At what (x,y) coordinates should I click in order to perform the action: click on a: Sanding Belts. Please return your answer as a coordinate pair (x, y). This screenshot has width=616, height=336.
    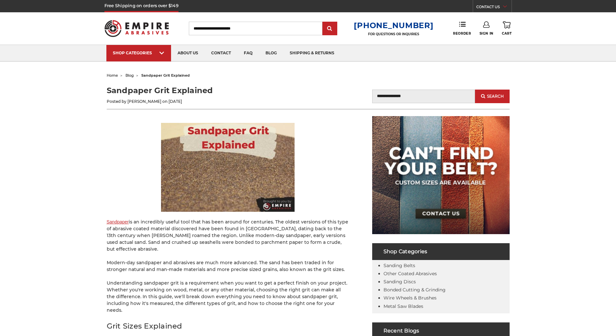
    Looking at the image, I should click on (400, 266).